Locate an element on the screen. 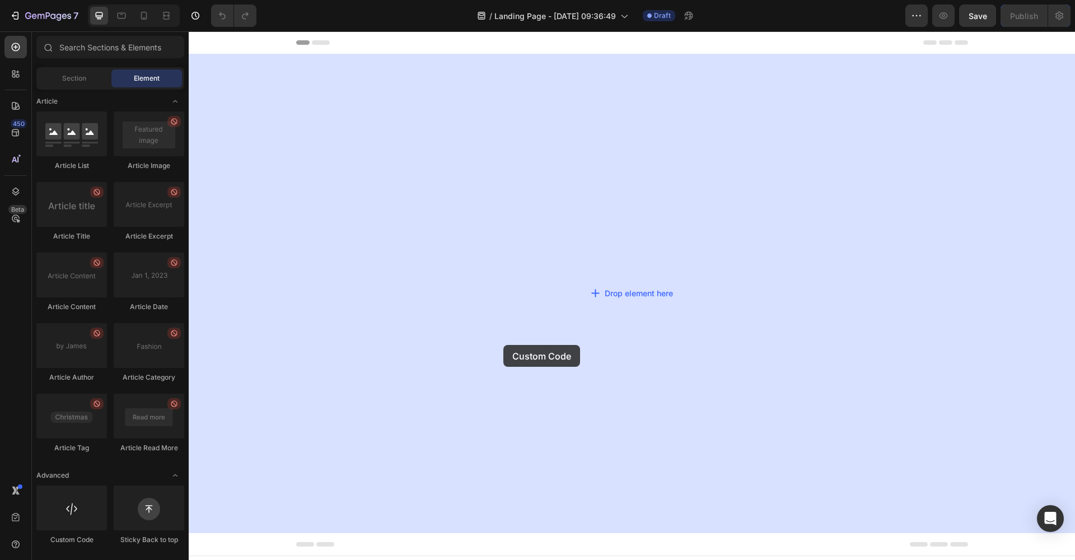  span: Section is located at coordinates (74, 78).